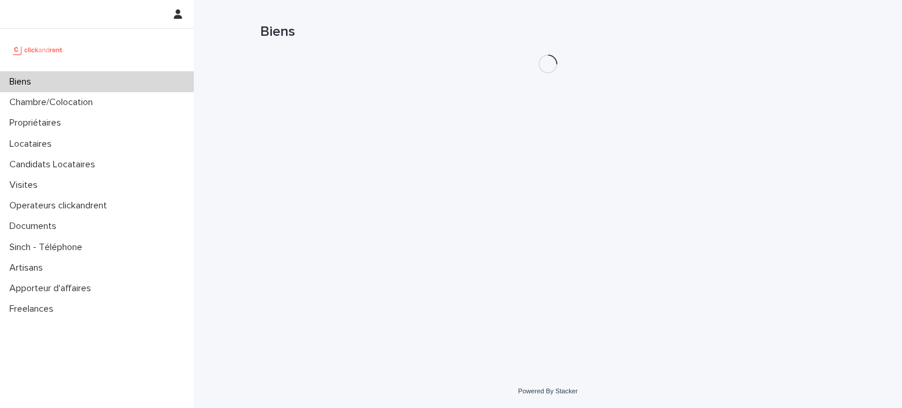 The width and height of the screenshot is (902, 408). What do you see at coordinates (52, 288) in the screenshot?
I see `p: Apporteur d'affaires` at bounding box center [52, 288].